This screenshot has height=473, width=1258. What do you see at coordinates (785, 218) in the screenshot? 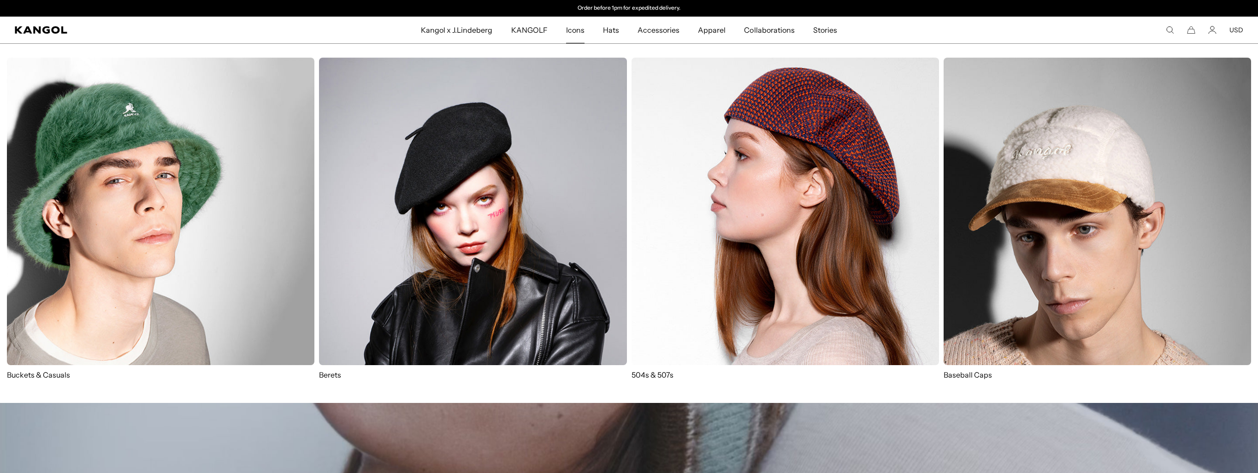
I see `a: 504s & 507s` at bounding box center [785, 218].